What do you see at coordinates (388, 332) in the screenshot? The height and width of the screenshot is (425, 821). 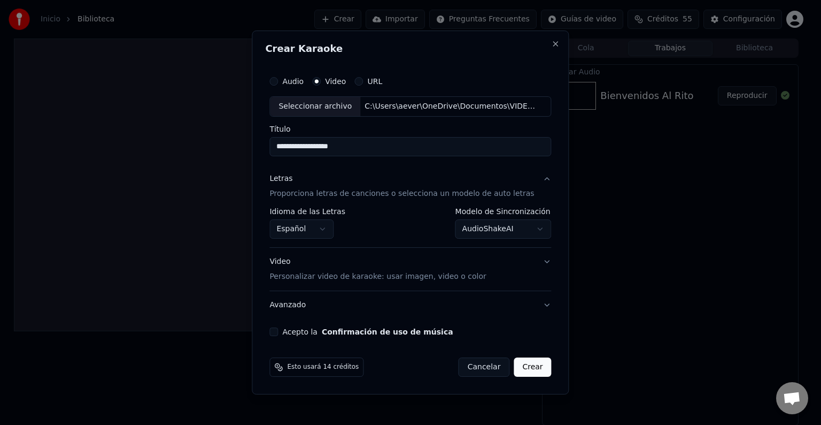 I see `button: Acepto la` at bounding box center [388, 332].